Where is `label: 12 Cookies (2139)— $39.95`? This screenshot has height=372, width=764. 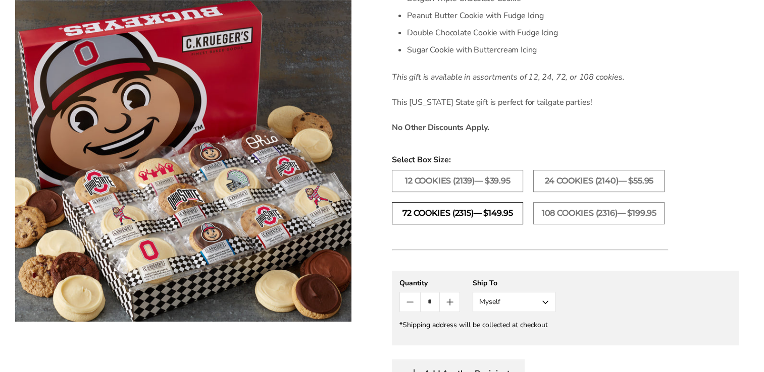 label: 12 Cookies (2139)— $39.95 is located at coordinates (457, 181).